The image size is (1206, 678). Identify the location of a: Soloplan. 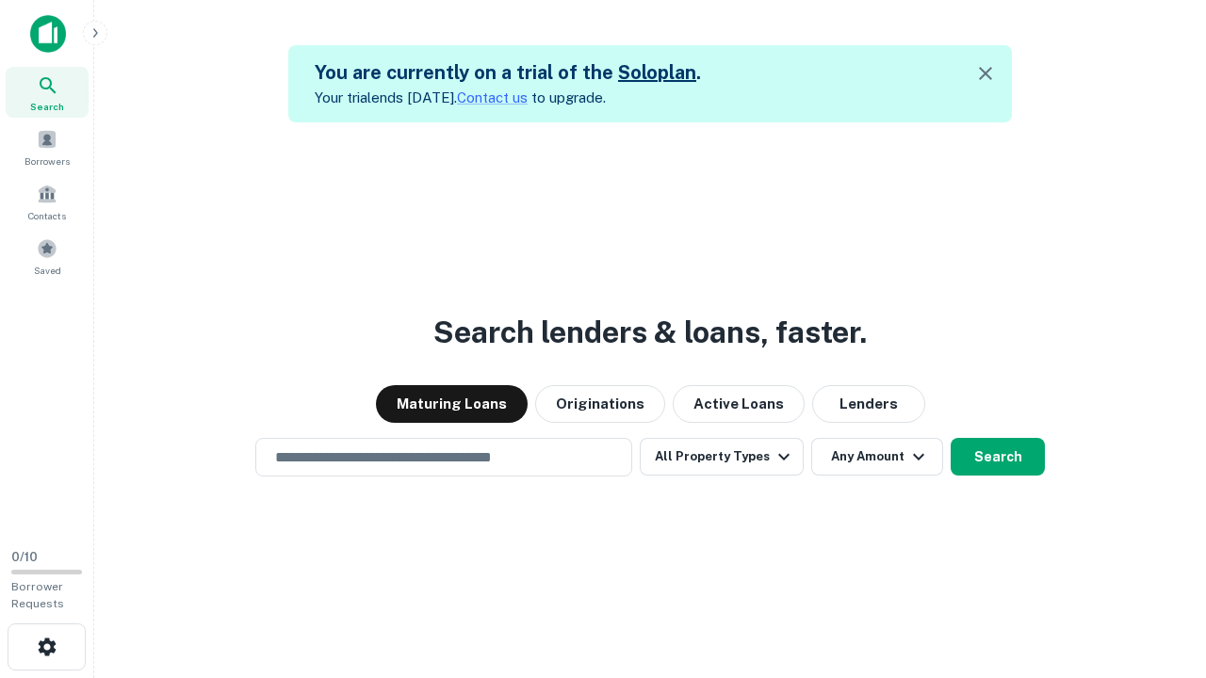
(657, 73).